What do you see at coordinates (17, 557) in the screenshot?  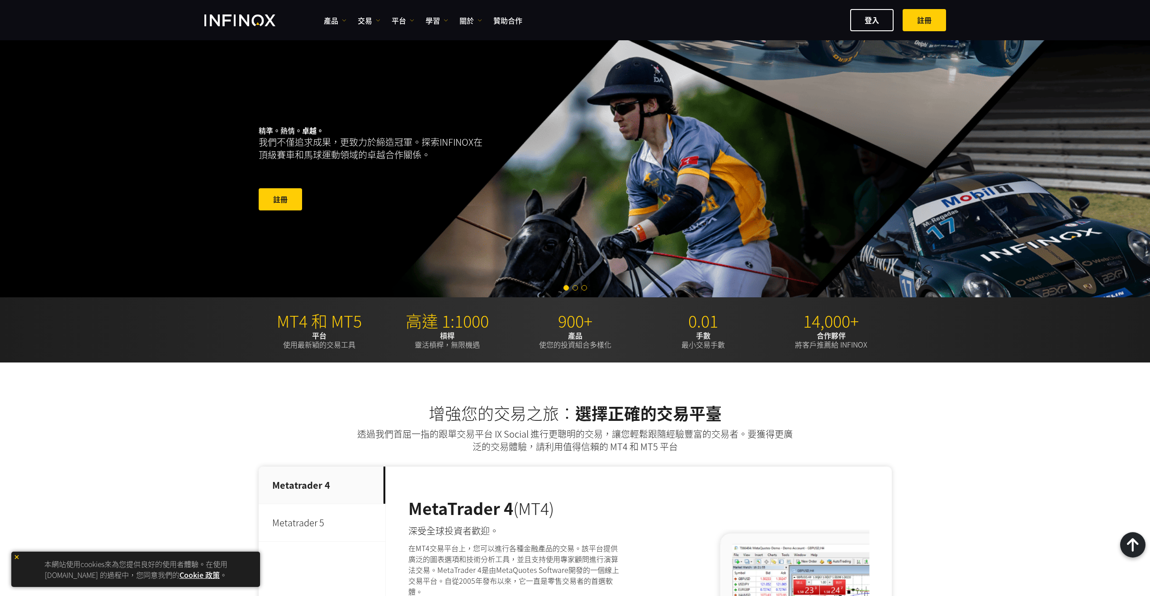 I see `img: yellow close icon` at bounding box center [17, 557].